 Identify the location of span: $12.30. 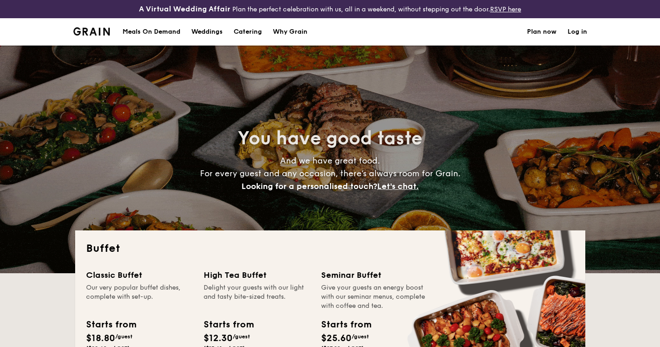
(218, 339).